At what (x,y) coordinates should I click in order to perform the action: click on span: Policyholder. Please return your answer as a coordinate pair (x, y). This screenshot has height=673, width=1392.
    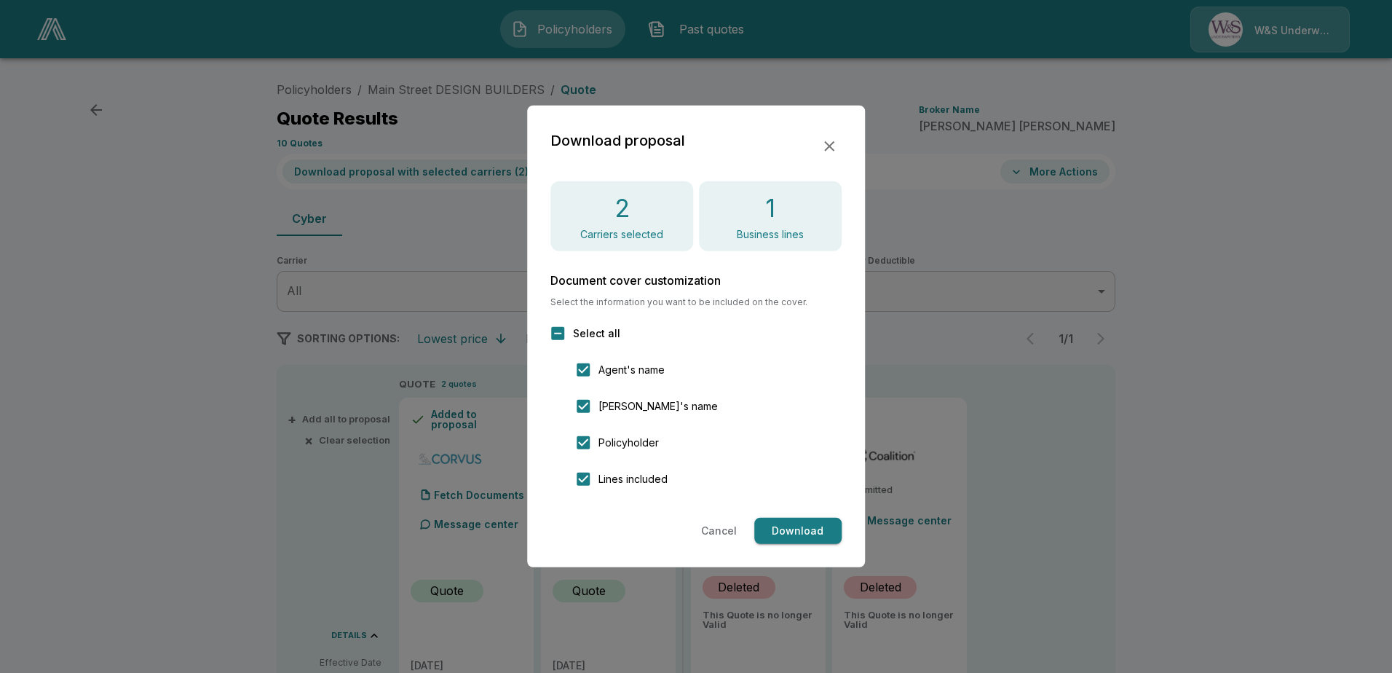
    Looking at the image, I should click on (628, 442).